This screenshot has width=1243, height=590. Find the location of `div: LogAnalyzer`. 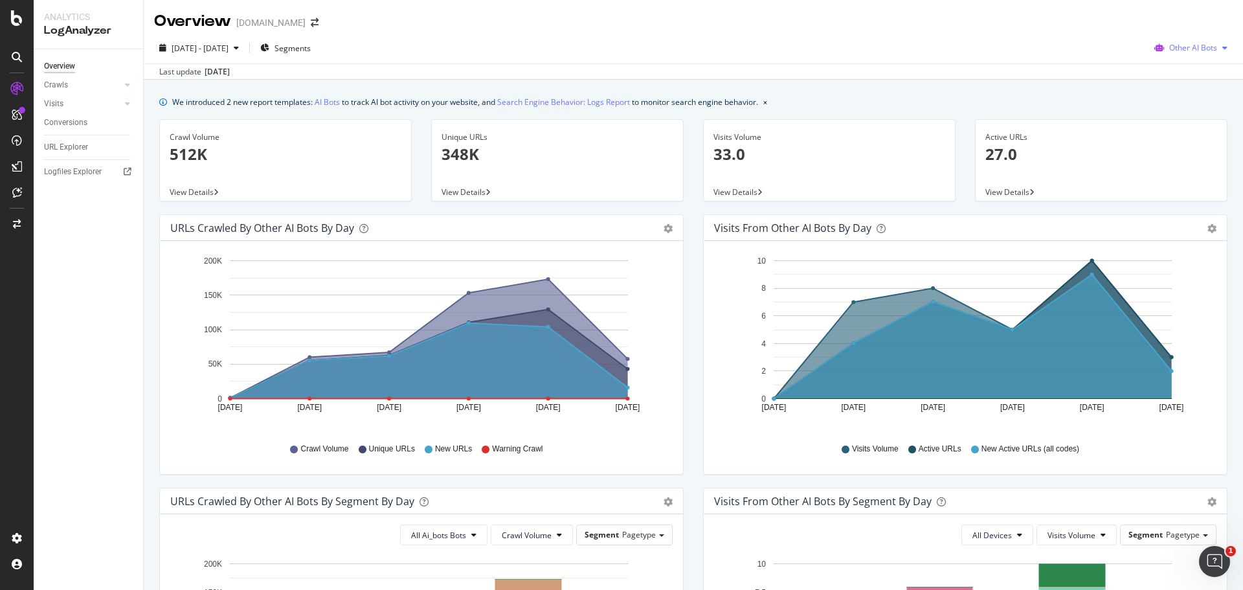

div: LogAnalyzer is located at coordinates (88, 30).